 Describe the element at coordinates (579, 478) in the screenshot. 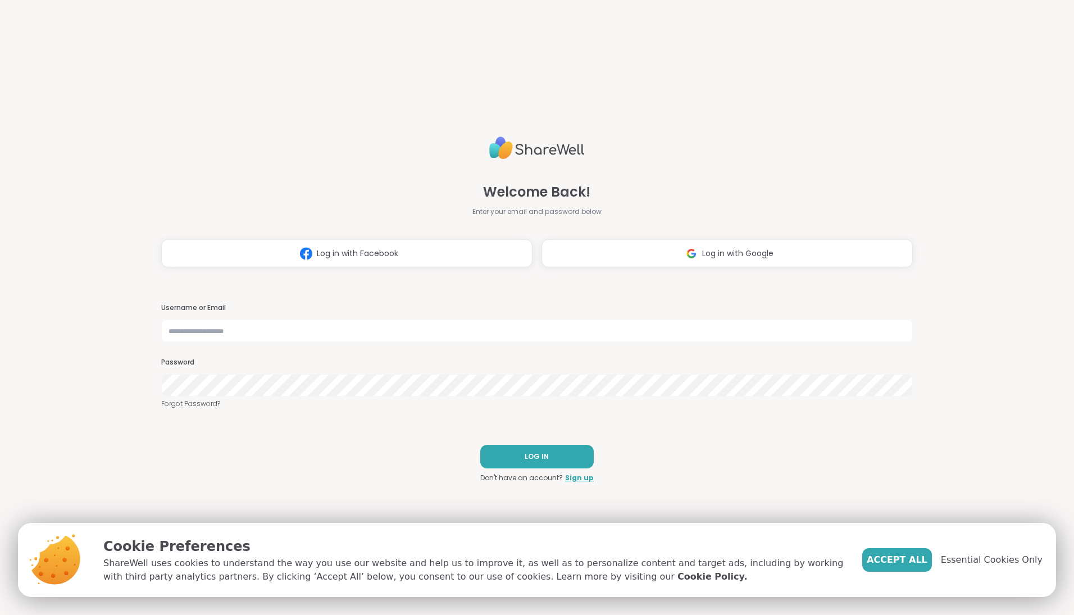

I see `a: Sign up` at that location.